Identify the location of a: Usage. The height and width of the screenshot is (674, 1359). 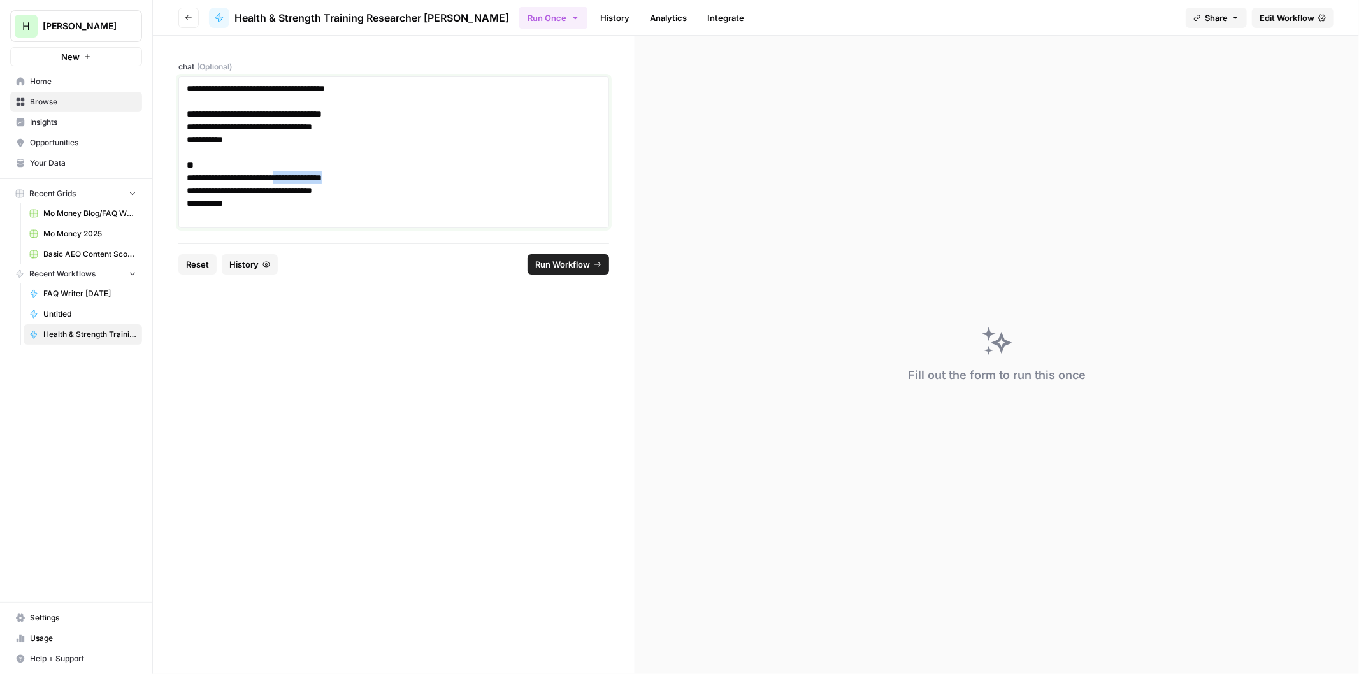
(76, 638).